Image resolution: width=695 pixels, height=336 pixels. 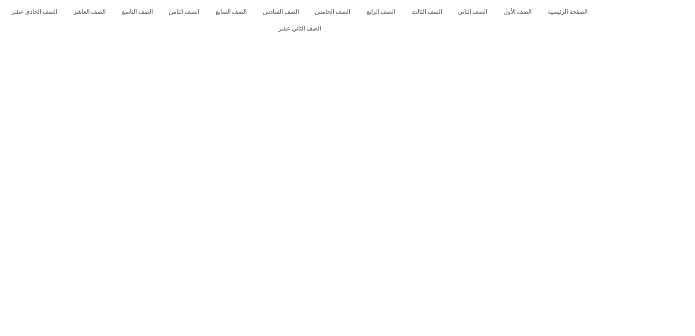 I want to click on a: الصف الرابع, so click(x=381, y=12).